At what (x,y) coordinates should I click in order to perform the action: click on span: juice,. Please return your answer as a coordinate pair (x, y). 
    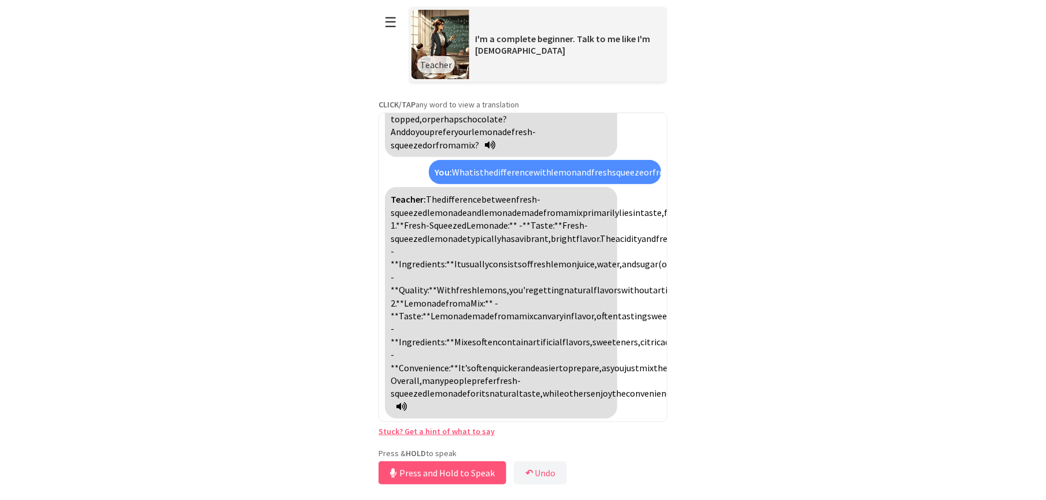
    Looking at the image, I should click on (586, 264).